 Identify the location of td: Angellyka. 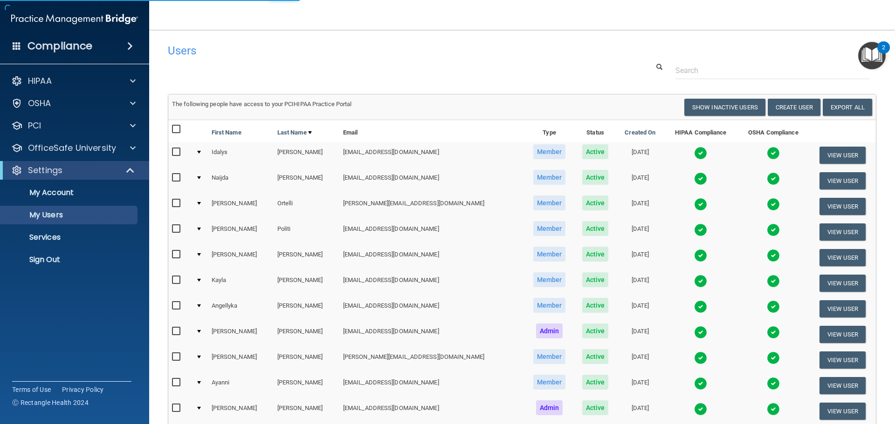
(240, 309).